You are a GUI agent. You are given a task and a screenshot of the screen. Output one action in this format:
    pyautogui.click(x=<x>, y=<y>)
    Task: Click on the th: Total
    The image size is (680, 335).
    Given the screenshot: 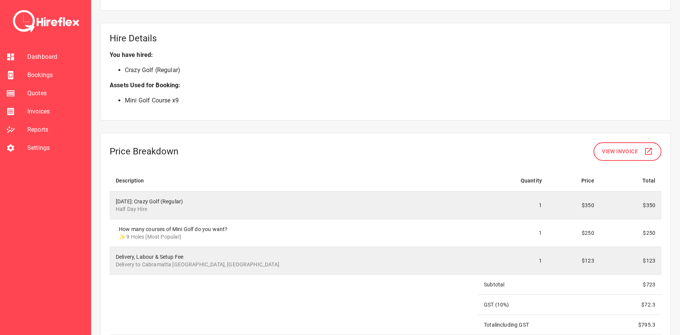 What is the action you would take?
    pyautogui.click(x=631, y=181)
    